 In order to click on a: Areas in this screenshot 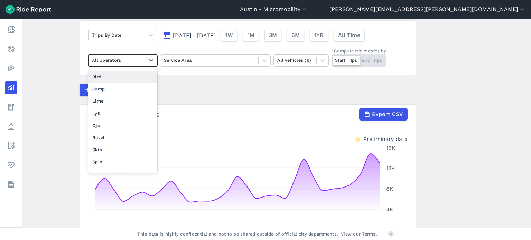, I will do `click(11, 146)`.